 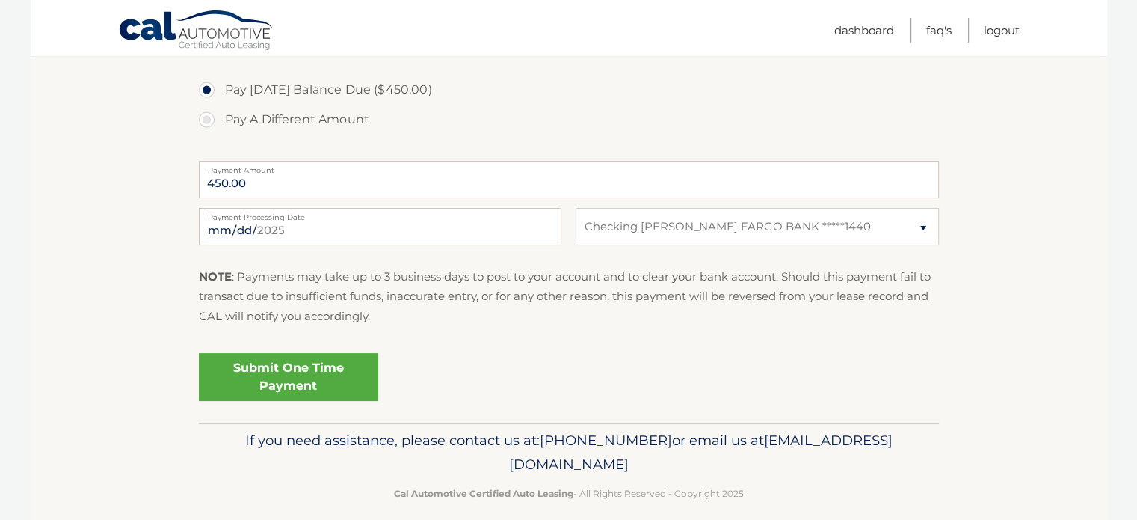 What do you see at coordinates (289, 377) in the screenshot?
I see `a: Submit One Time Payment` at bounding box center [289, 377].